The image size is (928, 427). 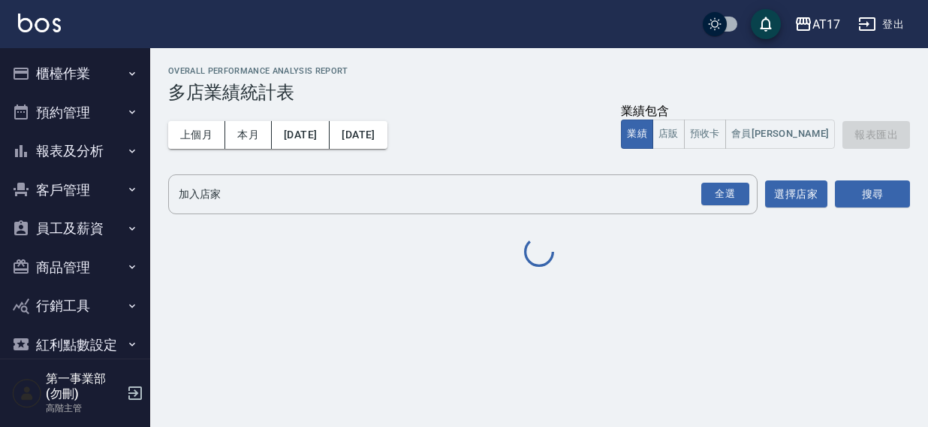 I want to click on button: 員工及薪資, so click(x=75, y=228).